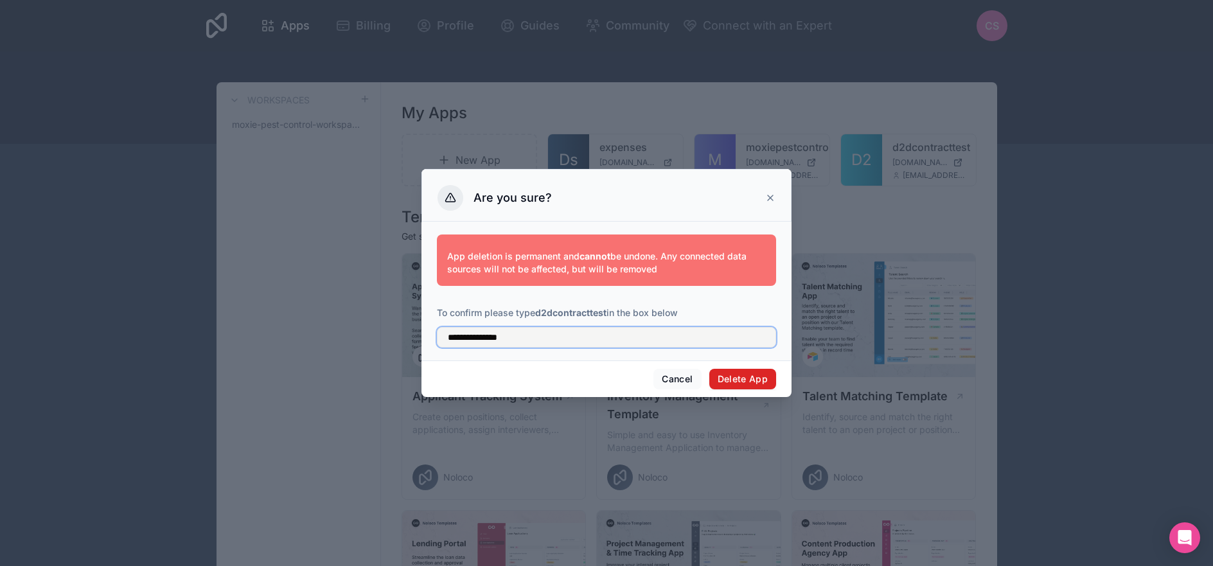  I want to click on button: Cancel, so click(677, 379).